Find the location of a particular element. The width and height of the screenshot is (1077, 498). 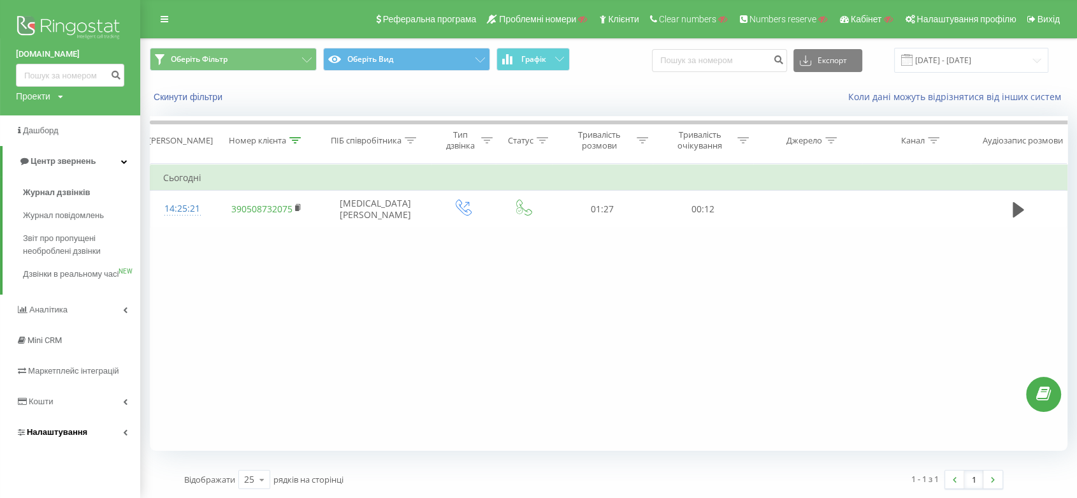

img: Ringostat logo is located at coordinates (70, 29).